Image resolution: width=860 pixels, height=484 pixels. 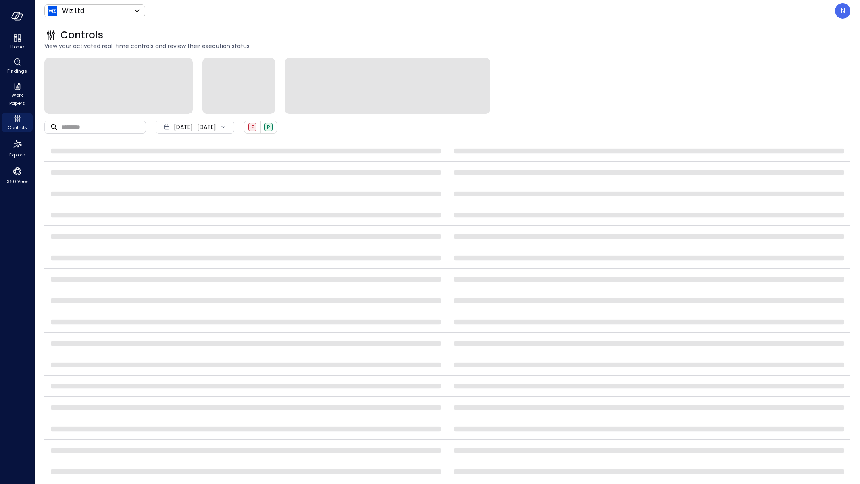 I want to click on div: Explore, so click(x=17, y=148).